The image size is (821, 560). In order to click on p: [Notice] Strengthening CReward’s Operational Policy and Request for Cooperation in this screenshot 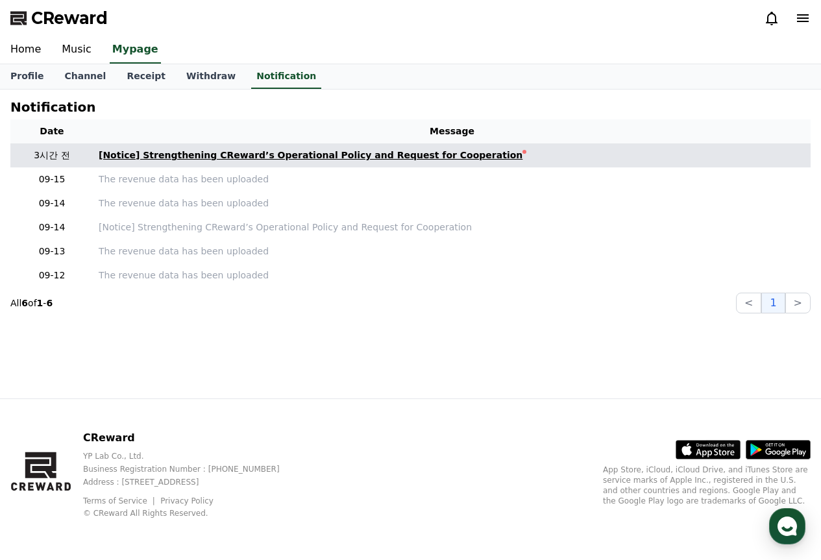, I will do `click(452, 227)`.